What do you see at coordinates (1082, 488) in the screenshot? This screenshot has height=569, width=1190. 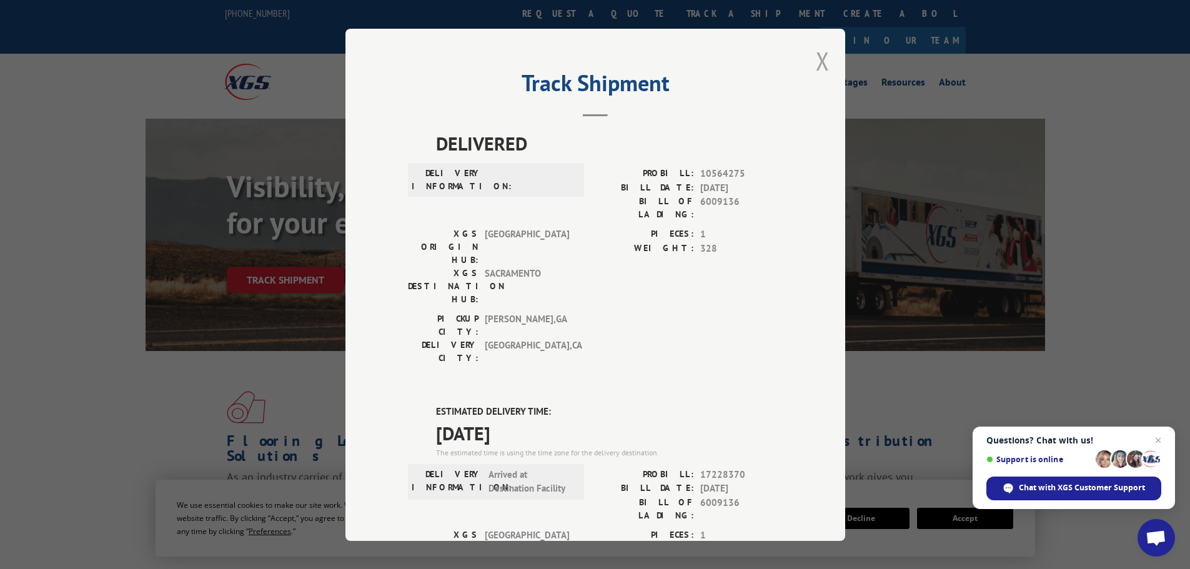 I see `span: Chat with XGS Customer Support` at bounding box center [1082, 488].